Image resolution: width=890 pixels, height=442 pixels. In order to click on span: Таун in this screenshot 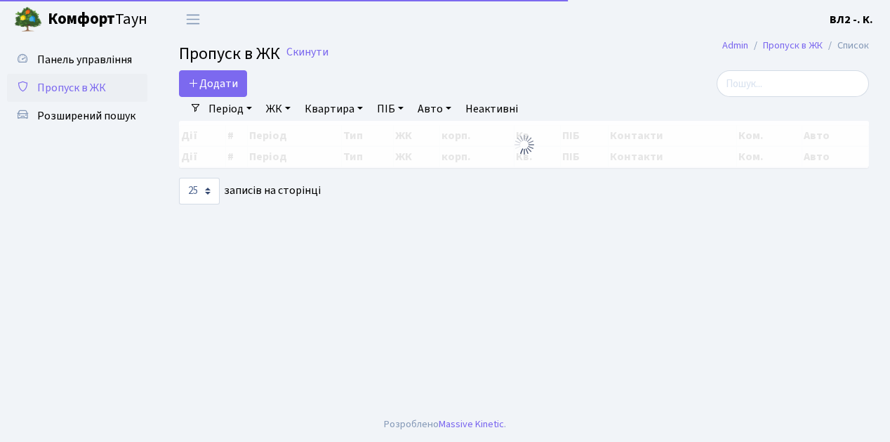, I will do `click(98, 20)`.